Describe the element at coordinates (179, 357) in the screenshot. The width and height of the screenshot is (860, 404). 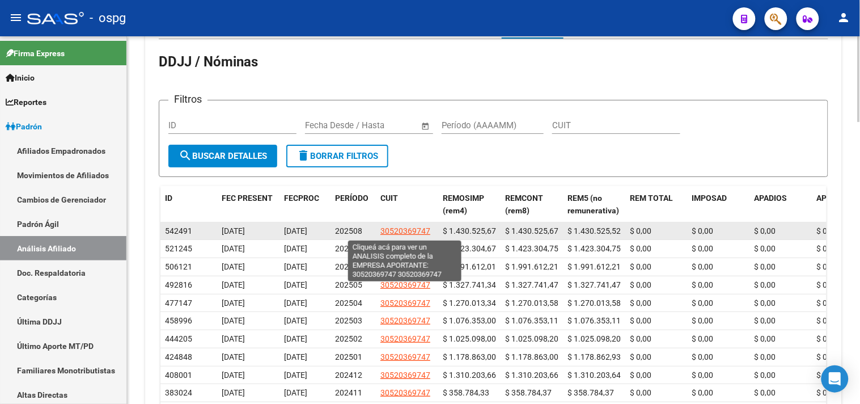
I see `span: 424848` at that location.